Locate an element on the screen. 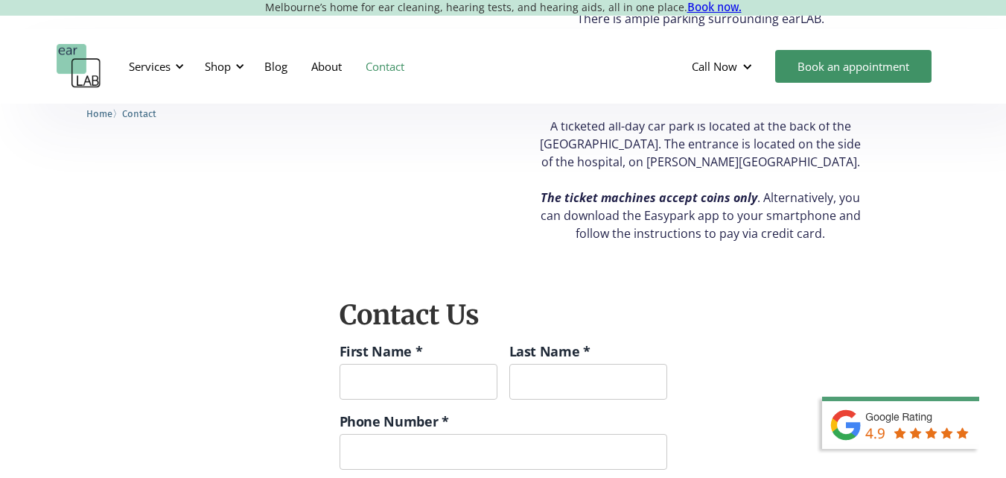  a: Book an appointment is located at coordinates (854, 66).